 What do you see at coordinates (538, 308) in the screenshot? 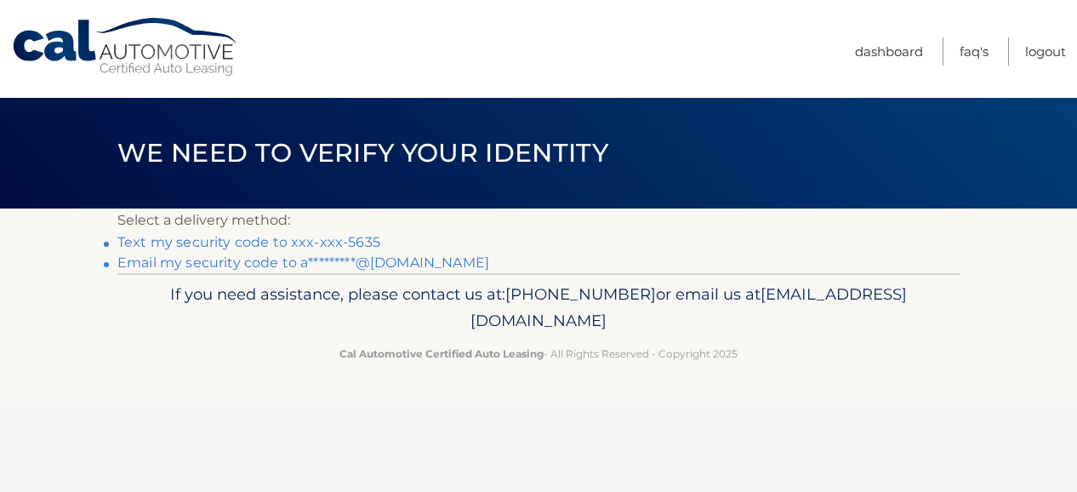
I see `p: If you need assistance, please contact us at: or email us at` at bounding box center [538, 308].